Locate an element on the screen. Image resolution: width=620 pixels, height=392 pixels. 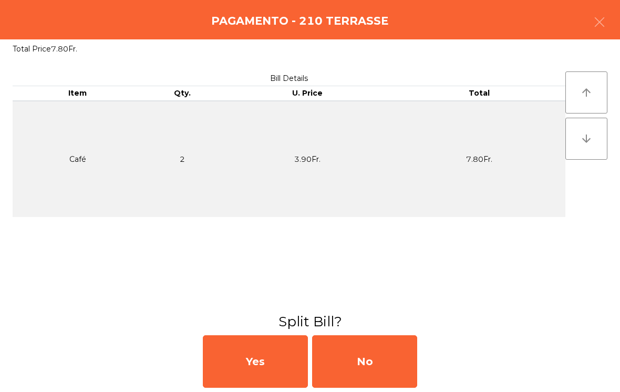
th: Item is located at coordinates (78, 94).